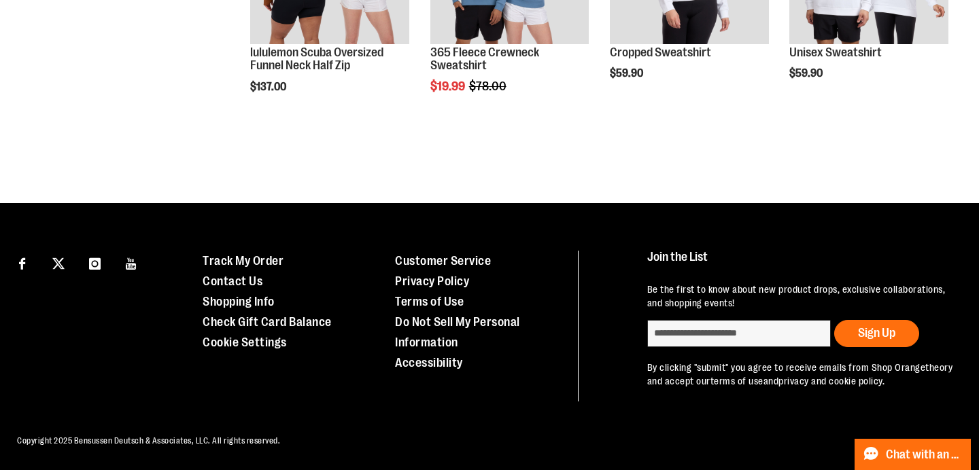 The width and height of the screenshot is (979, 470). I want to click on button: Sign Up, so click(876, 334).